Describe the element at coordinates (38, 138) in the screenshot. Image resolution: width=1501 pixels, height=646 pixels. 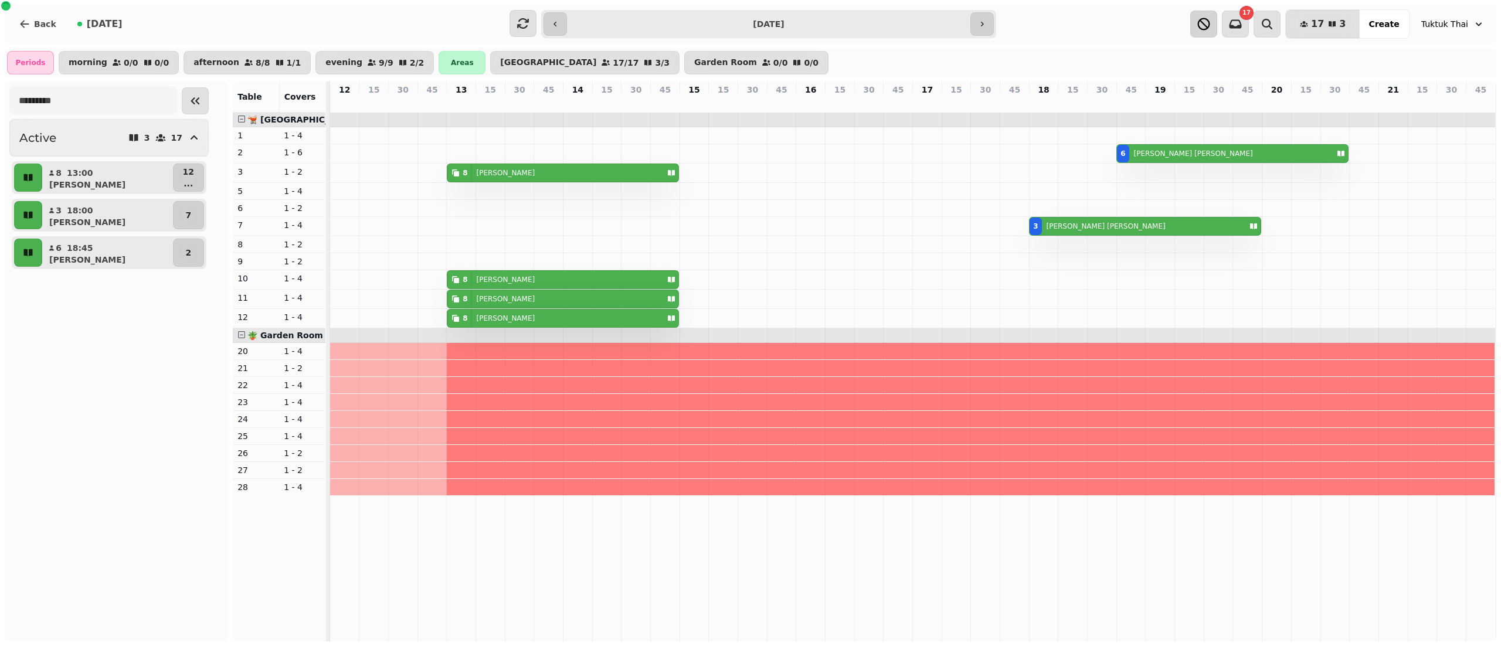
I see `h2: Active` at that location.